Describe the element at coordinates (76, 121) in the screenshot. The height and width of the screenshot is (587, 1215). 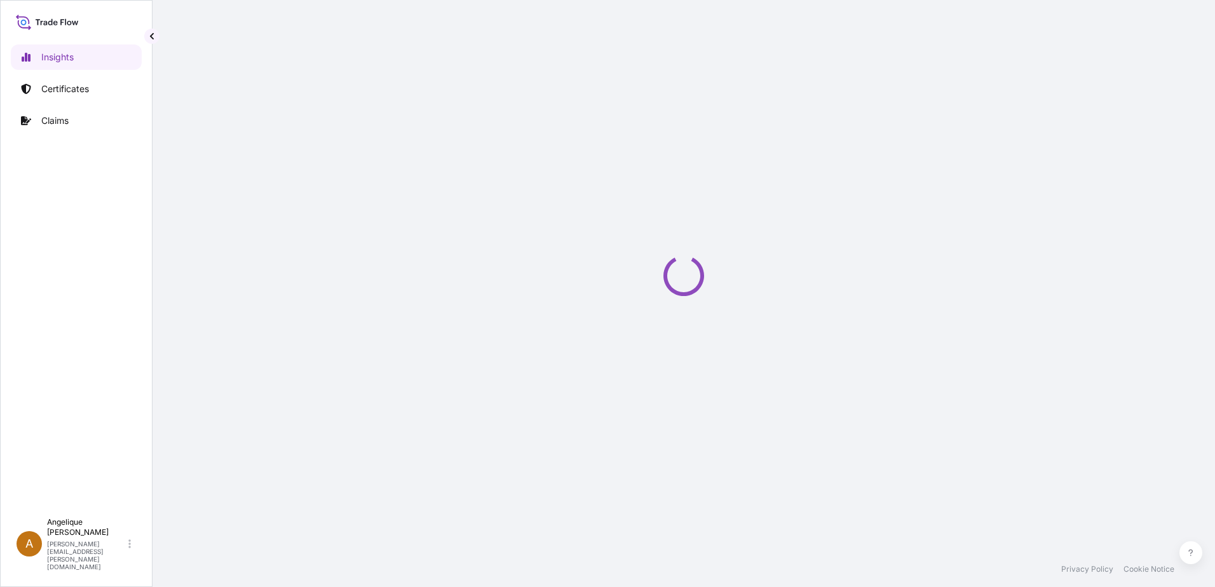
I see `a: Claims` at that location.